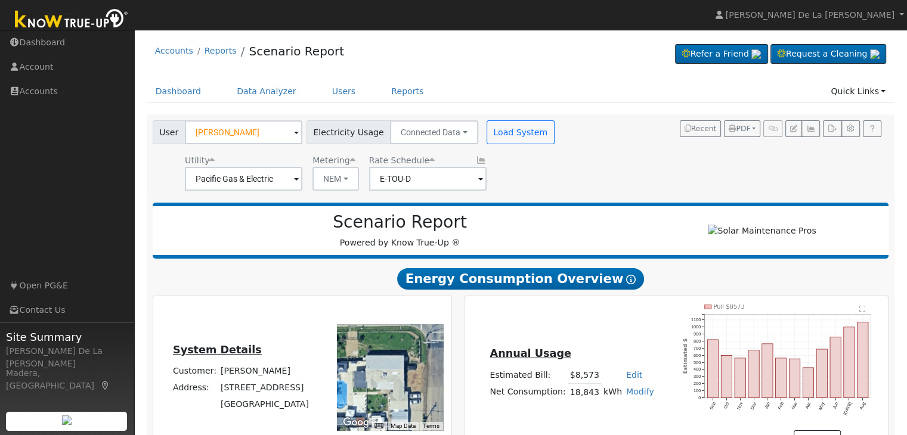 The image size is (907, 435). I want to click on button: Edit User, so click(794, 129).